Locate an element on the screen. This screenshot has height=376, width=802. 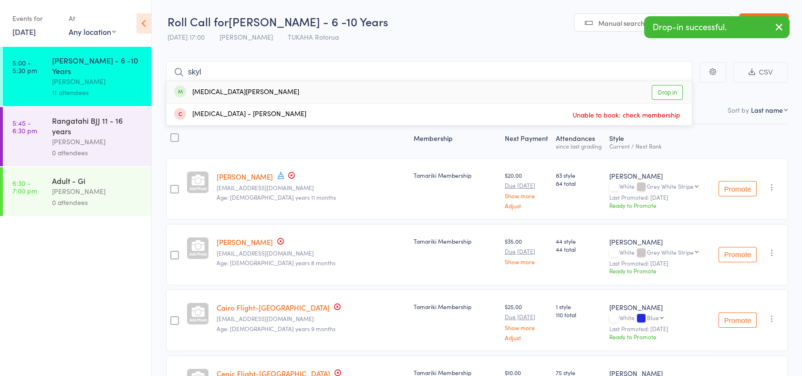
div: 11 attendees is located at coordinates (97, 92).